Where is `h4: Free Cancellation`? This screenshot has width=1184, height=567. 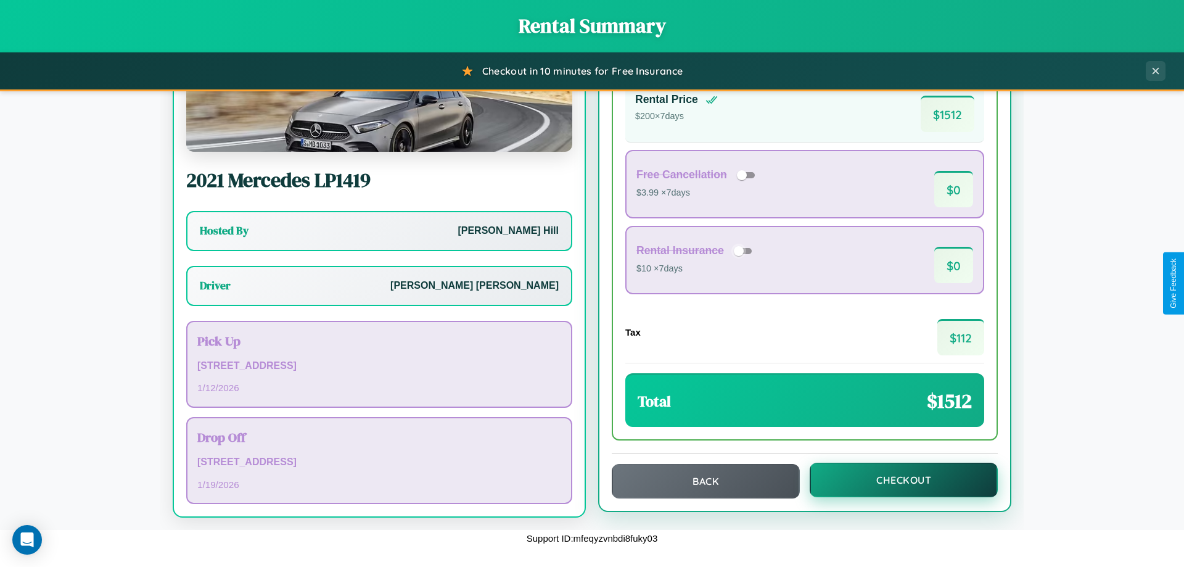
h4: Free Cancellation is located at coordinates (681, 175).